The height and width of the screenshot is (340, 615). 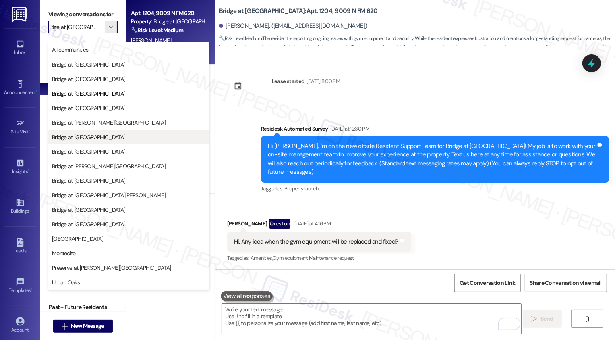 What do you see at coordinates (371, 318) in the screenshot?
I see `textarea: To enrich screen reader interactions, please activate Accessibility in Grammarly extension settings` at bounding box center [371, 318].